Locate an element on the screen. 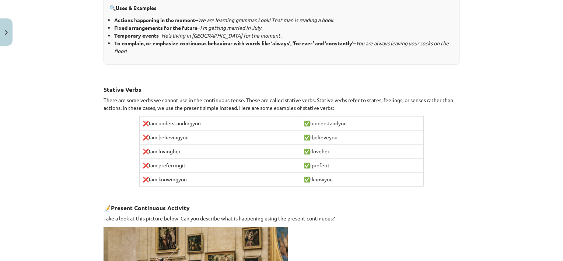 This screenshot has height=261, width=563. p: Take a look at this picture below. Can you describe what is happening using the present continuous? is located at coordinates (282, 218).